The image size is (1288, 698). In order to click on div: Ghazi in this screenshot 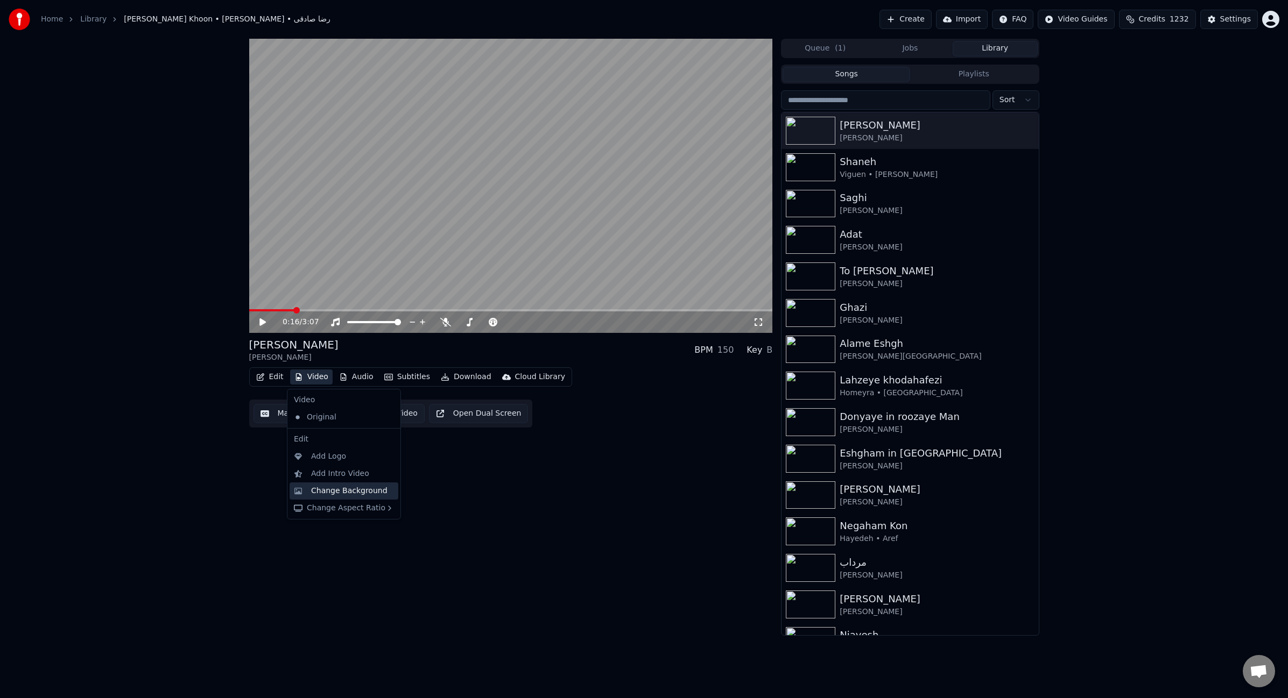, I will do `click(936, 308)`.